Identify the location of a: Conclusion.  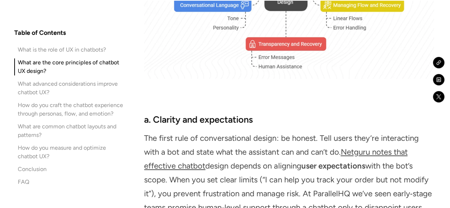
(70, 169).